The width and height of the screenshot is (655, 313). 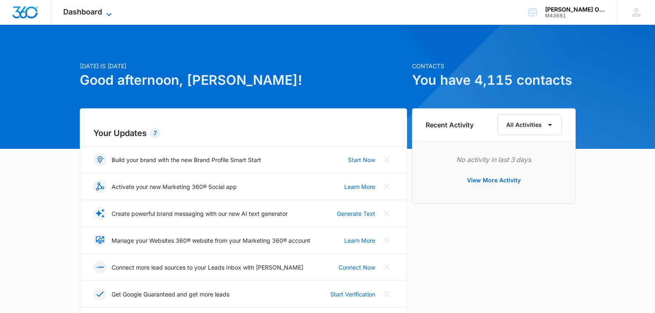 What do you see at coordinates (170, 294) in the screenshot?
I see `p: Get Google Guaranteed and get more leads` at bounding box center [170, 294].